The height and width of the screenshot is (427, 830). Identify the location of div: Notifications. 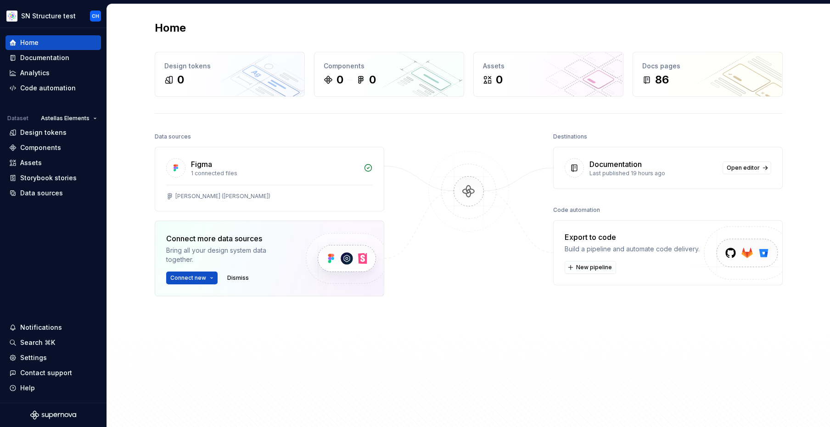
(41, 328).